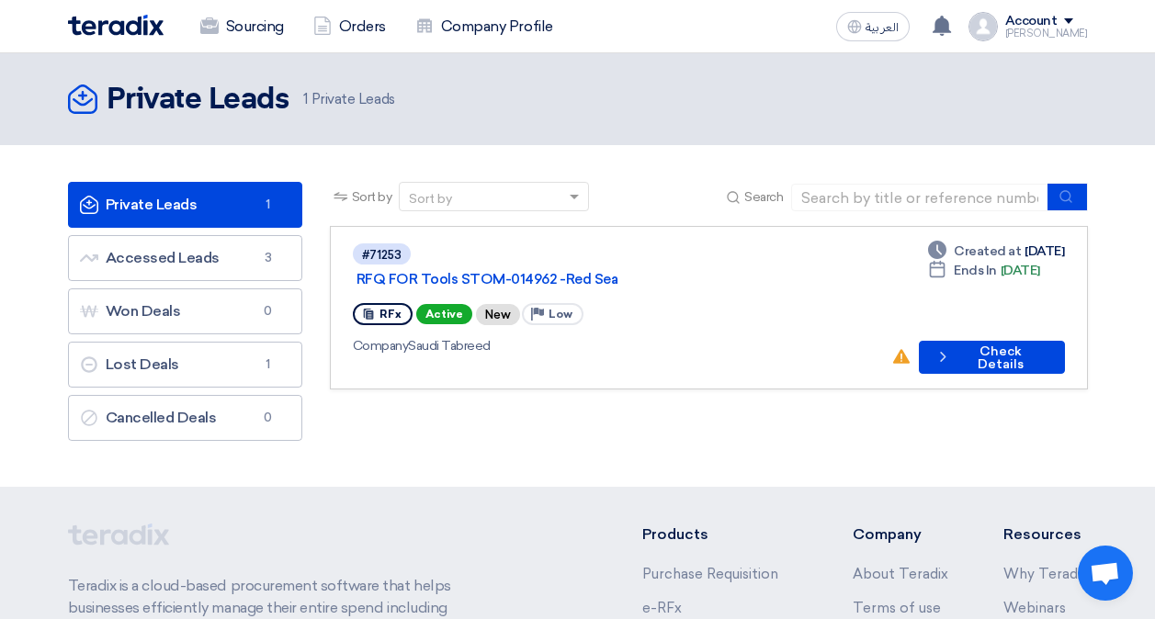 The width and height of the screenshot is (1155, 619). What do you see at coordinates (560, 314) in the screenshot?
I see `span: Low` at bounding box center [560, 314].